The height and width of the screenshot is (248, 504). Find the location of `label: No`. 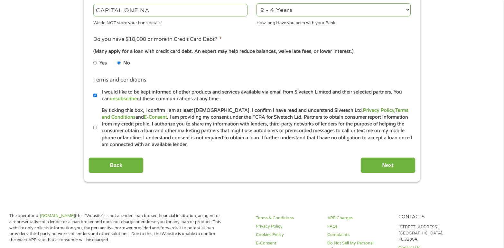

label: No is located at coordinates (127, 63).